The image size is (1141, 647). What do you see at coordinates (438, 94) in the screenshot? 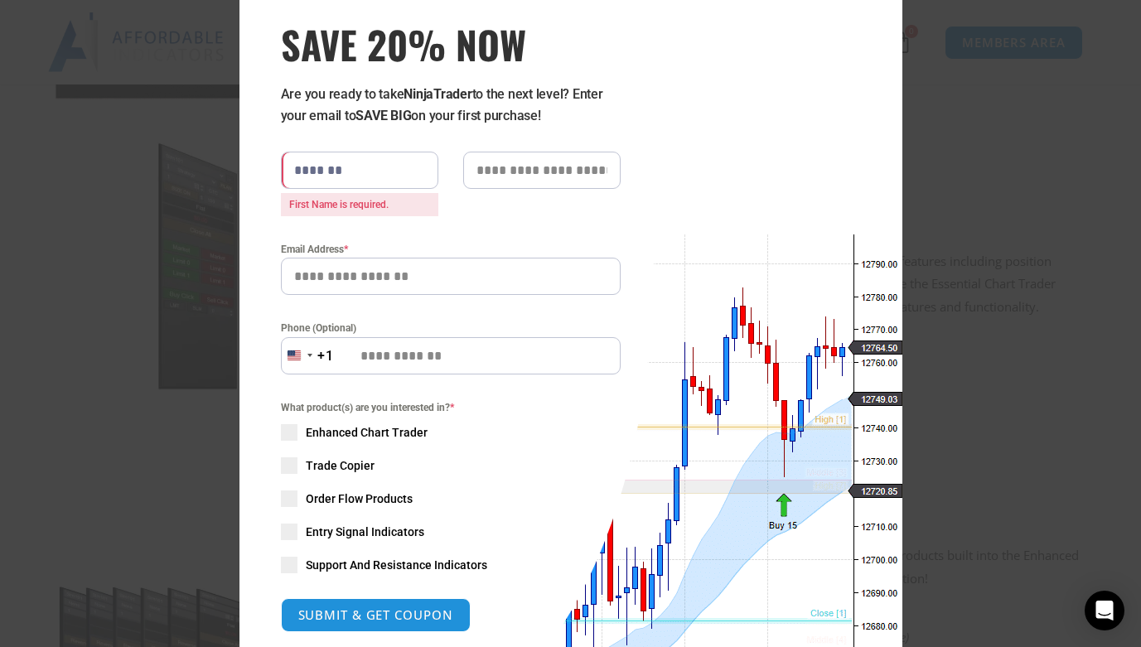
I see `strong: NinjaTrader` at bounding box center [438, 94].